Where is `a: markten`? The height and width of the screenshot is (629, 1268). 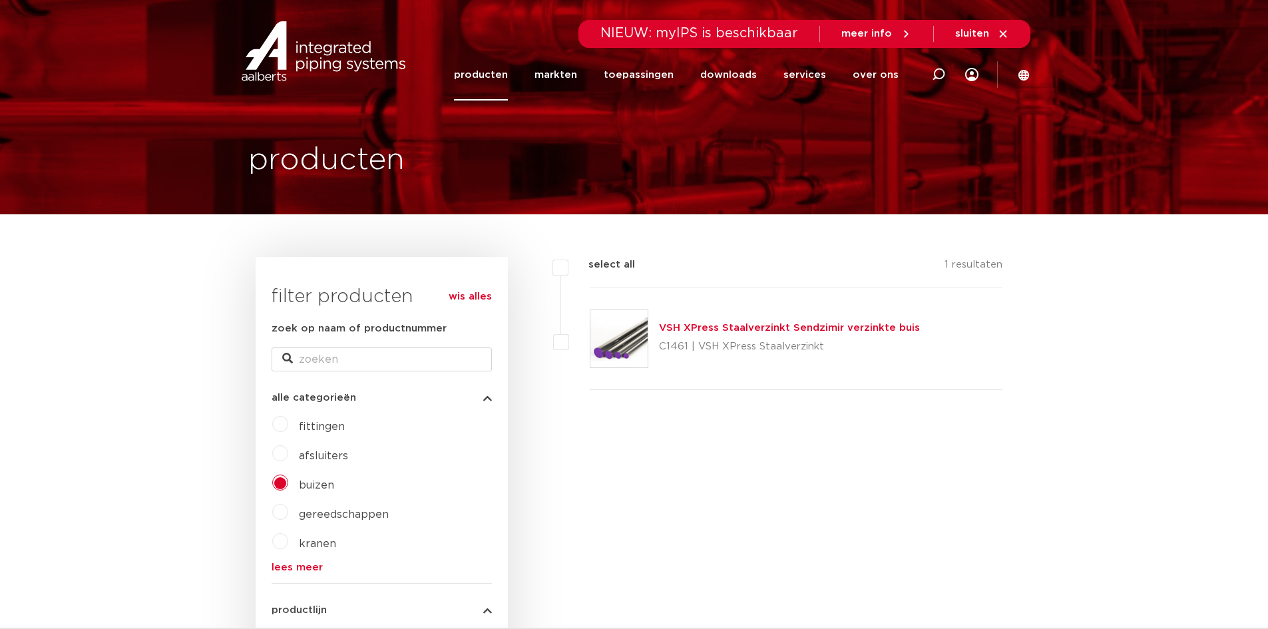
a: markten is located at coordinates (556, 75).